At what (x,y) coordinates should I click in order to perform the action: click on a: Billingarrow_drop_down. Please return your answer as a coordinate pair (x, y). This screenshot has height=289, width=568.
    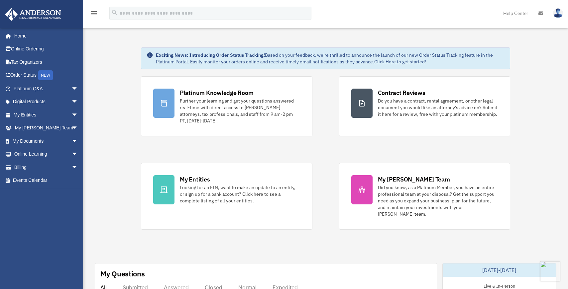
    Looking at the image, I should click on (46, 167).